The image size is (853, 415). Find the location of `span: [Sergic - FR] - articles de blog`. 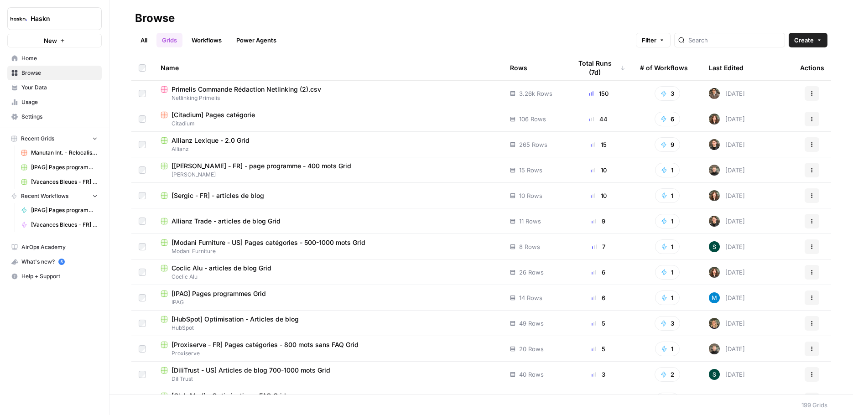

span: [Sergic - FR] - articles de blog is located at coordinates (218, 196).